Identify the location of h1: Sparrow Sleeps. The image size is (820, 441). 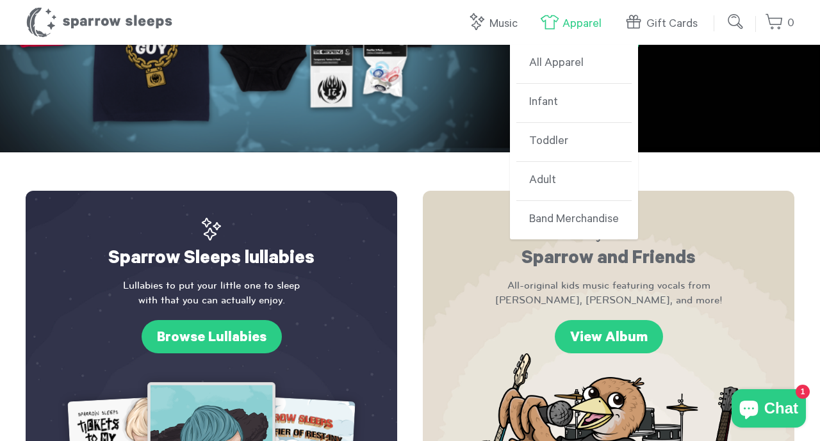
(99, 22).